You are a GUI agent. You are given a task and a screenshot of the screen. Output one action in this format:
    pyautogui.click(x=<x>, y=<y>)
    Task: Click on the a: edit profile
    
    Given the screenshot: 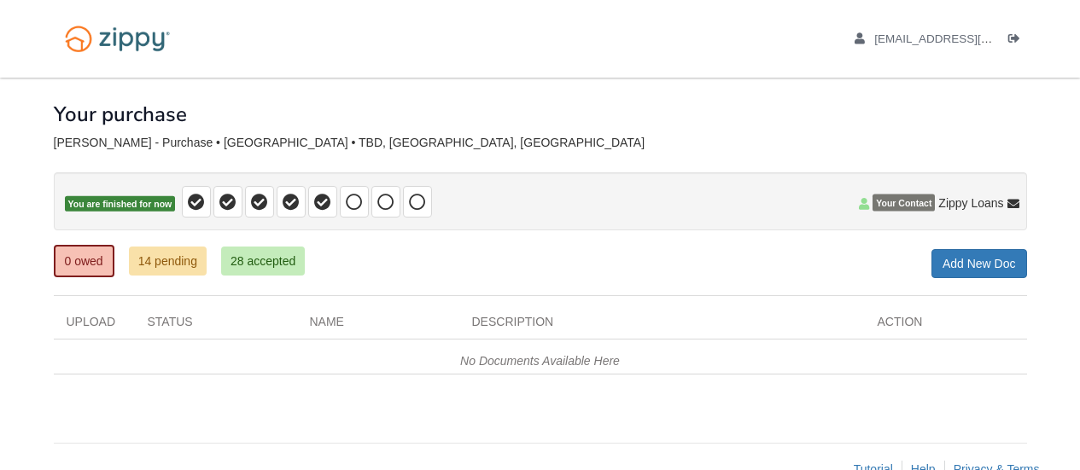 What is the action you would take?
    pyautogui.click(x=962, y=41)
    